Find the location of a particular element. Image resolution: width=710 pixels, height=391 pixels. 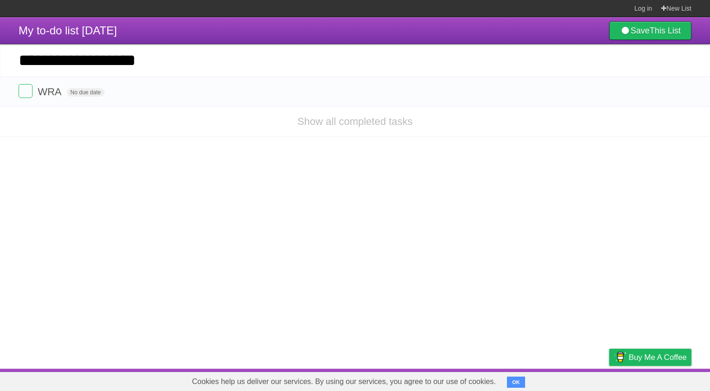

a: Buy me a coffee is located at coordinates (650, 357).